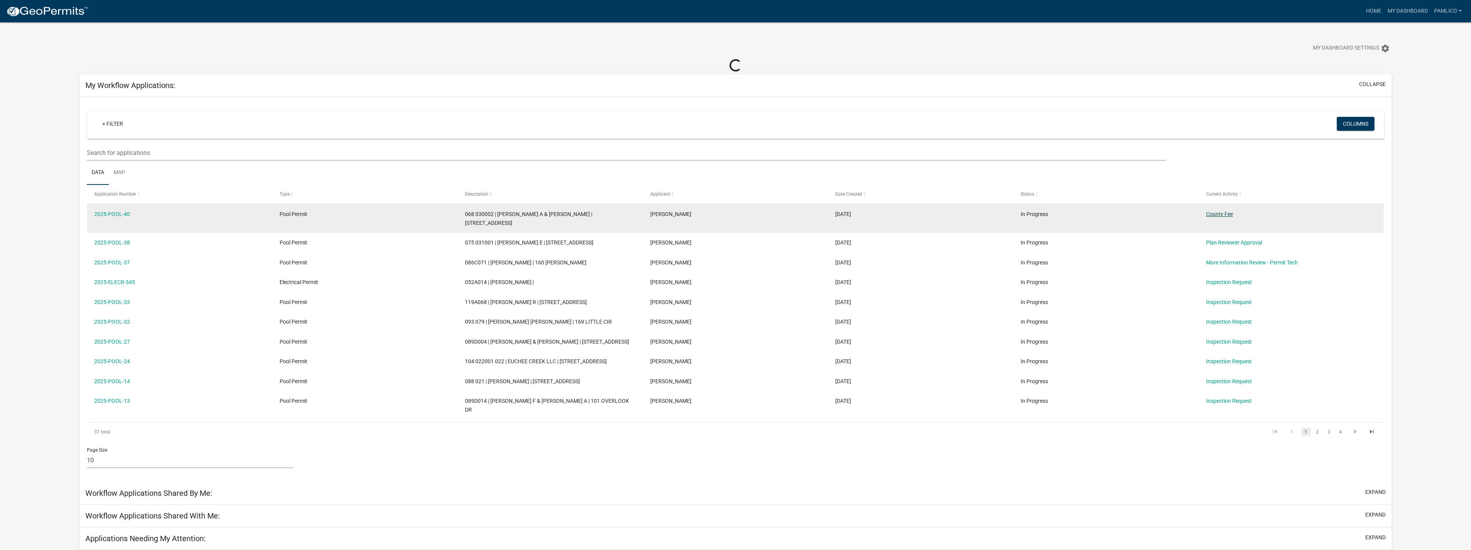  I want to click on span: 119A068 | WHALEY MAX R | 318 WEST RIVER BEND DR, so click(526, 302).